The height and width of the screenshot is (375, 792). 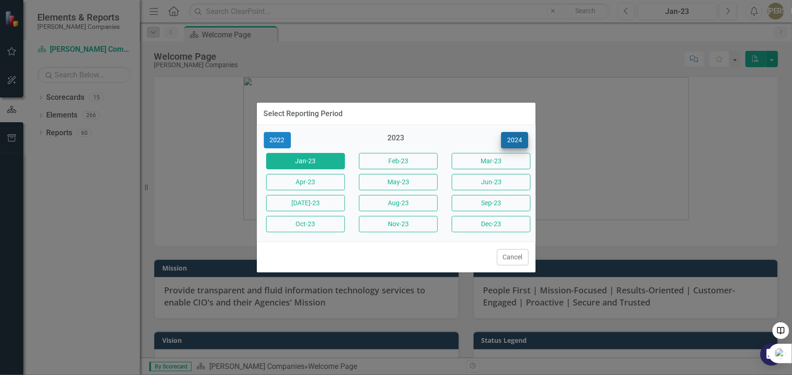 What do you see at coordinates (398, 161) in the screenshot?
I see `button: Feb-23` at bounding box center [398, 161].